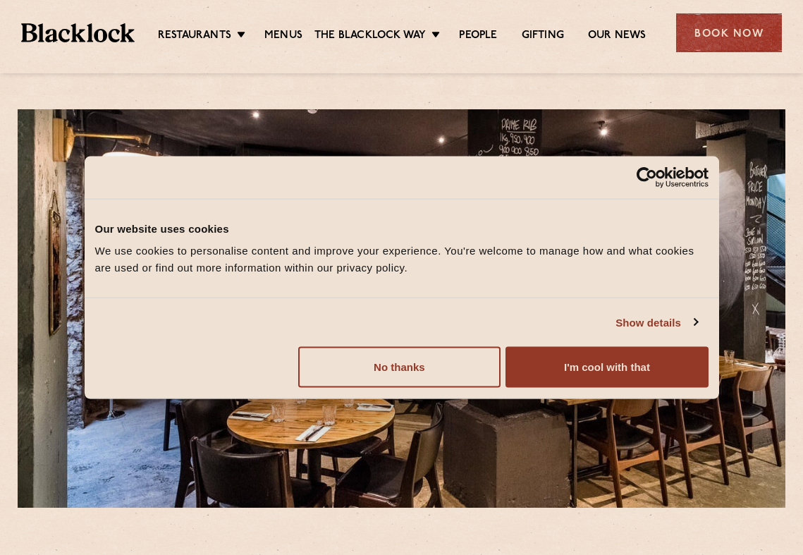 The image size is (803, 555). I want to click on div: Our website uses cookies, so click(402, 228).